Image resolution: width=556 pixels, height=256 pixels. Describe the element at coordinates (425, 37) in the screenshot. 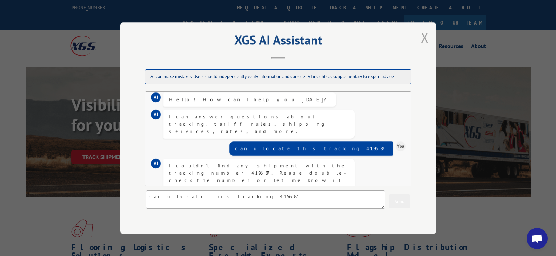

I see `button: Close modal` at that location.